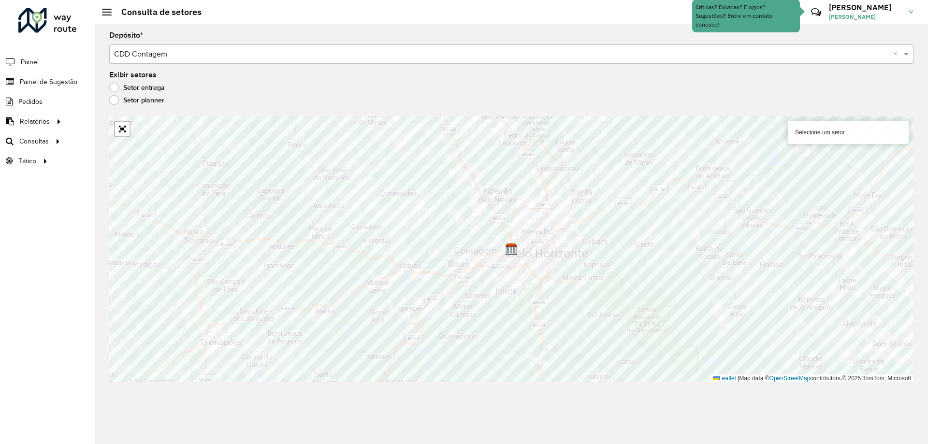  What do you see at coordinates (812, 378) in the screenshot?
I see `div: Map data © contributors,© 2025 TomTom, Microsoft` at bounding box center [812, 378].